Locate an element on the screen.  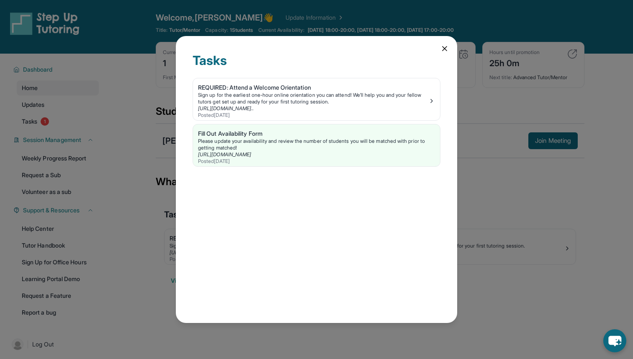
button: chat-button is located at coordinates (614, 340).